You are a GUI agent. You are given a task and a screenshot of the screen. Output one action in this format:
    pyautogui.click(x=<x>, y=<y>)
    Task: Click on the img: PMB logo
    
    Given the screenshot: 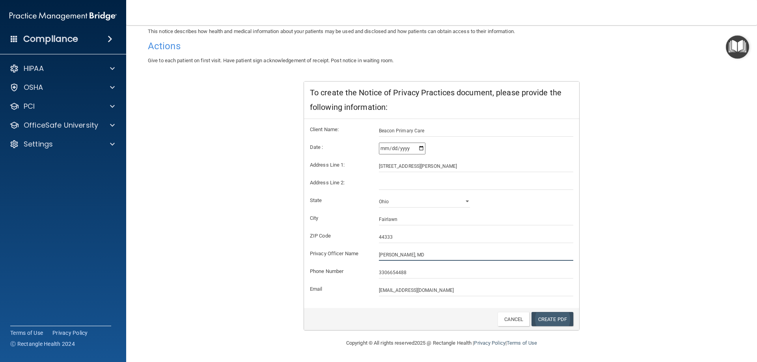 What is the action you would take?
    pyautogui.click(x=63, y=16)
    